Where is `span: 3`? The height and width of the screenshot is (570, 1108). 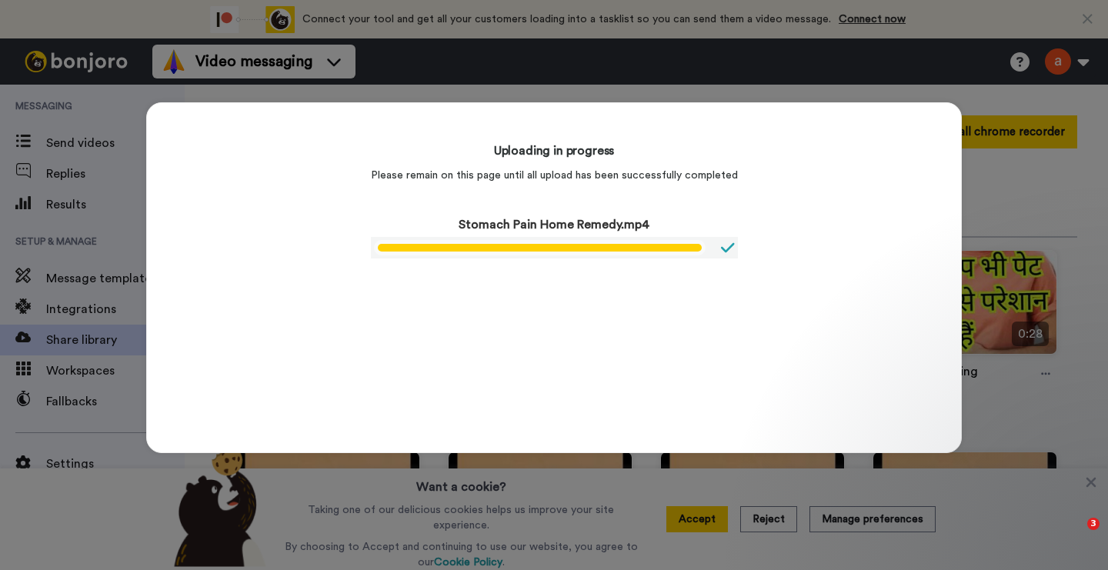
span: 3 is located at coordinates (1094, 524).